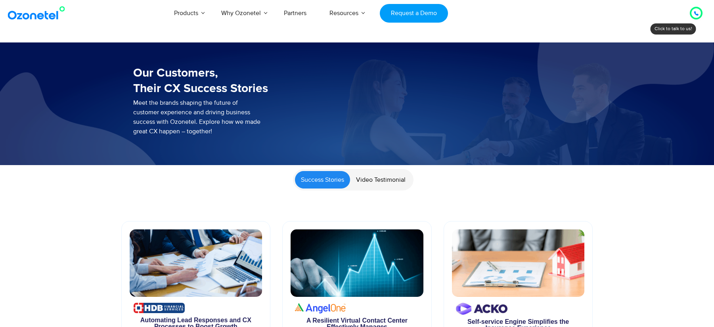  Describe the element at coordinates (322, 180) in the screenshot. I see `a: Success Stories` at that location.